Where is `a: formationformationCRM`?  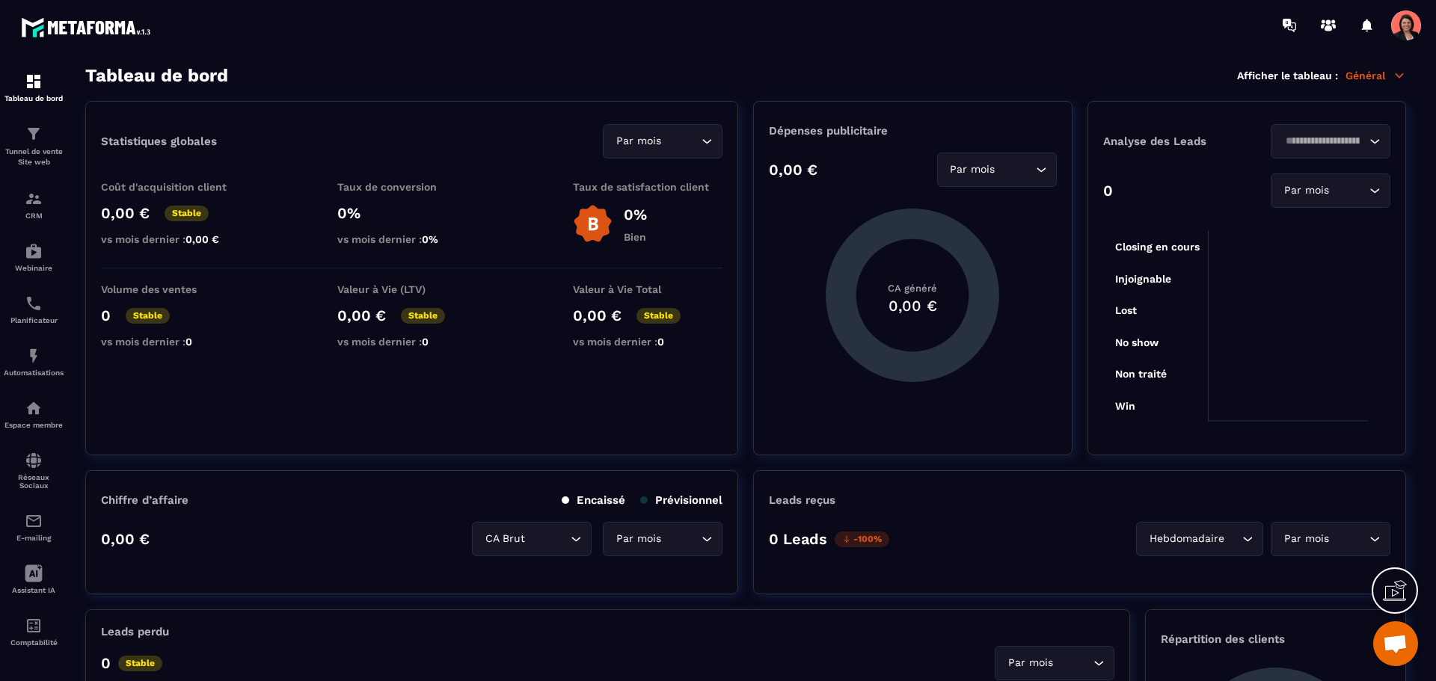 a: formationformationCRM is located at coordinates (34, 205).